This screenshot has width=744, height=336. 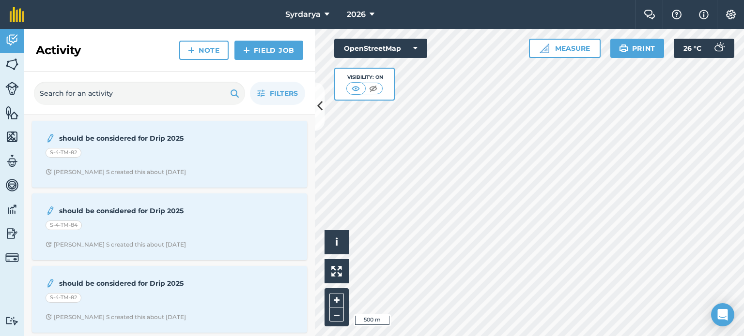 I want to click on button: Measure, so click(x=564, y=48).